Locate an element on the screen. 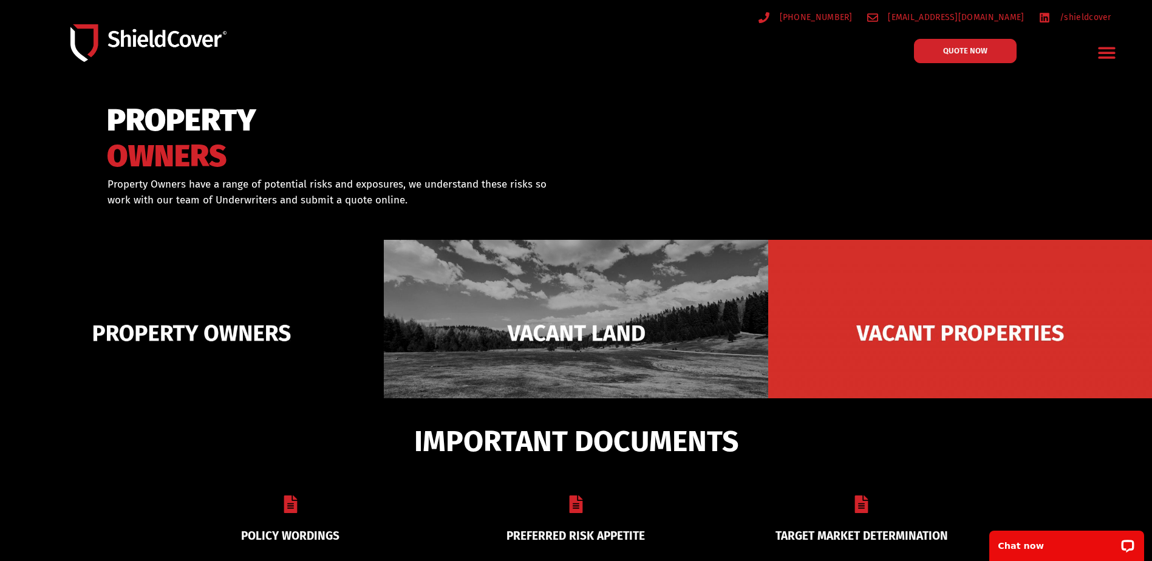 Image resolution: width=1152 pixels, height=561 pixels. a: /shieldcover is located at coordinates (1075, 17).